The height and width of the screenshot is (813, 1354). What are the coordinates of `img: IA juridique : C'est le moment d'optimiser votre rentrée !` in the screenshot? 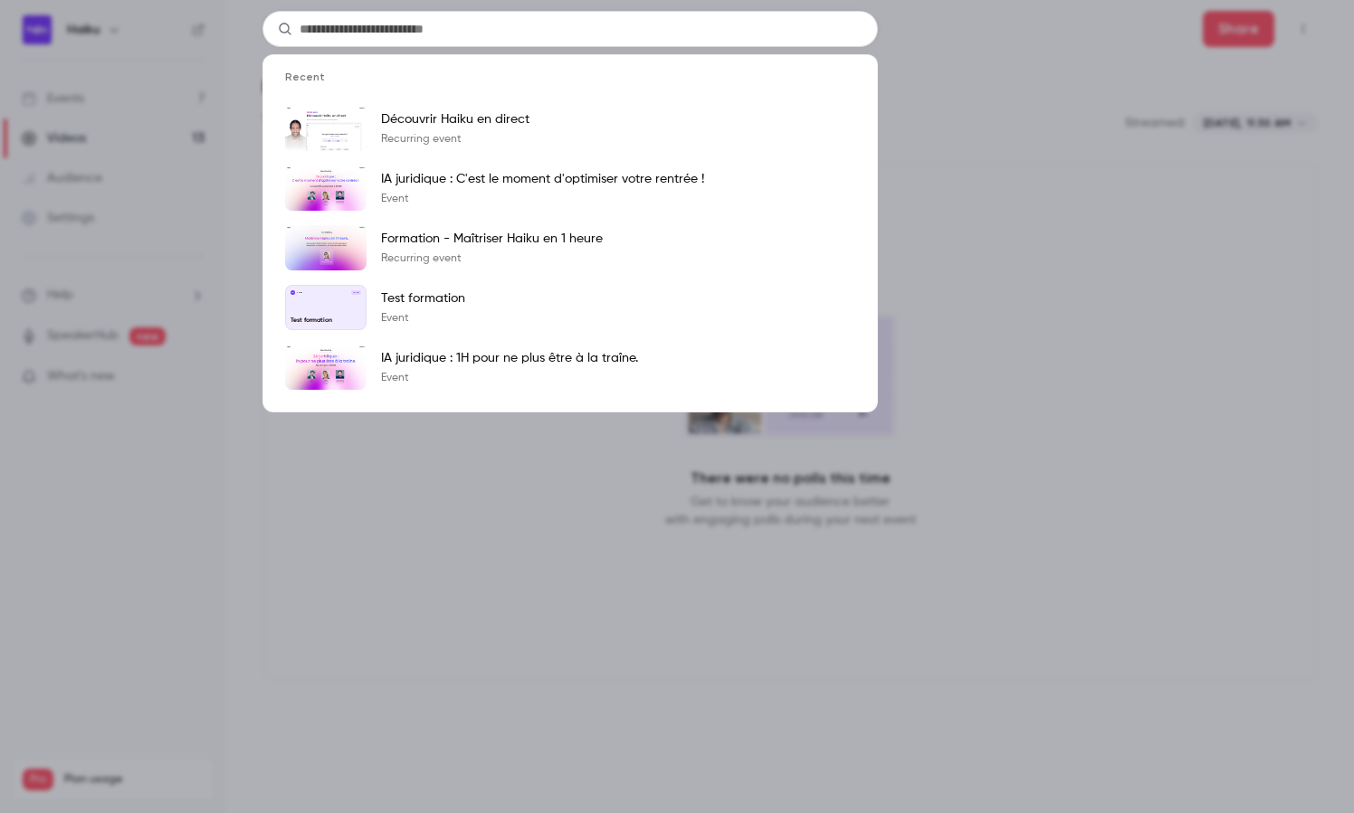 It's located at (326, 188).